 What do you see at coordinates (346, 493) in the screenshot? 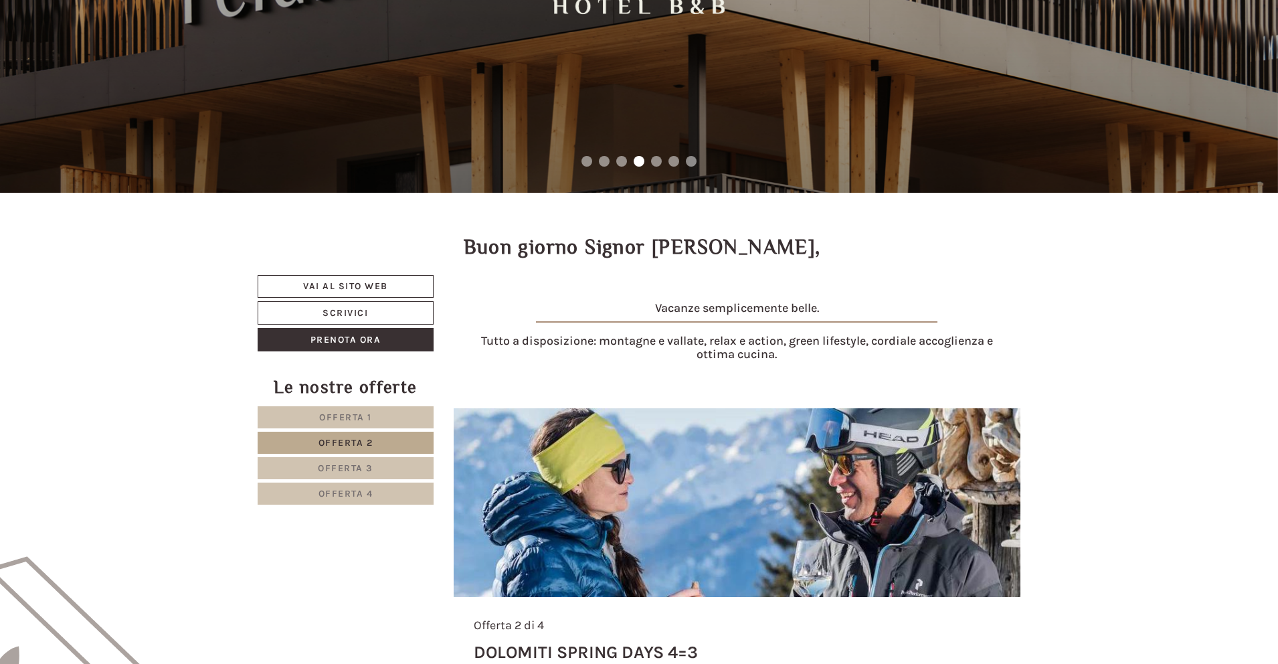
I see `span: Offerta 4` at bounding box center [346, 493].